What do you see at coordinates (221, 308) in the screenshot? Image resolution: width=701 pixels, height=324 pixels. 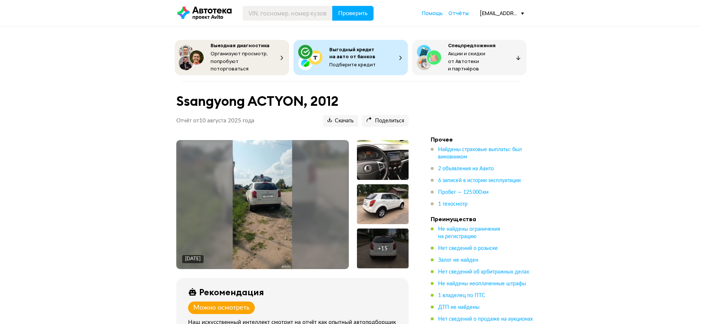 I see `div: Можно осмотреть` at bounding box center [221, 308].